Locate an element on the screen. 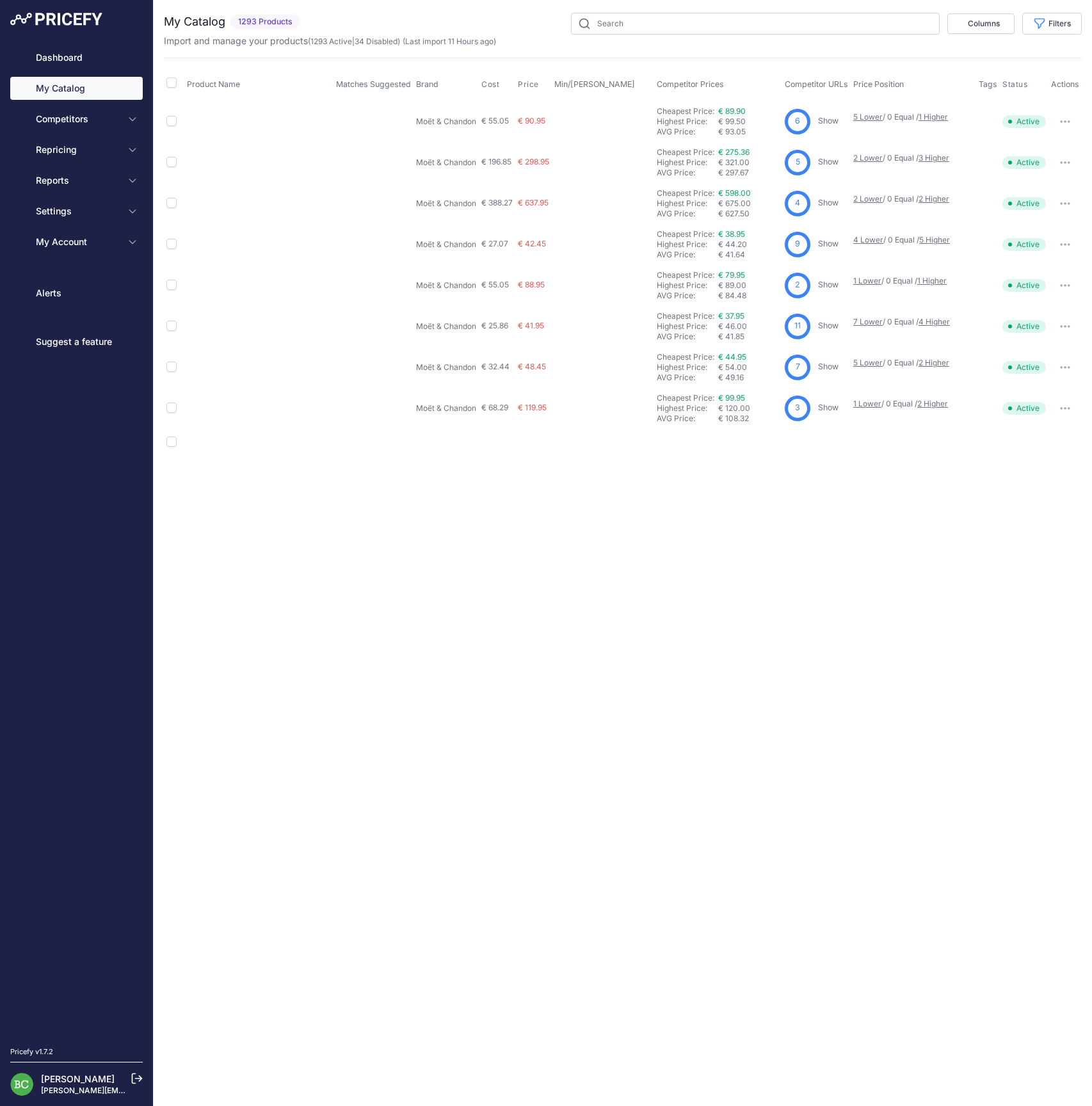 Image resolution: width=1092 pixels, height=1106 pixels. a: 5 Higher is located at coordinates (935, 240).